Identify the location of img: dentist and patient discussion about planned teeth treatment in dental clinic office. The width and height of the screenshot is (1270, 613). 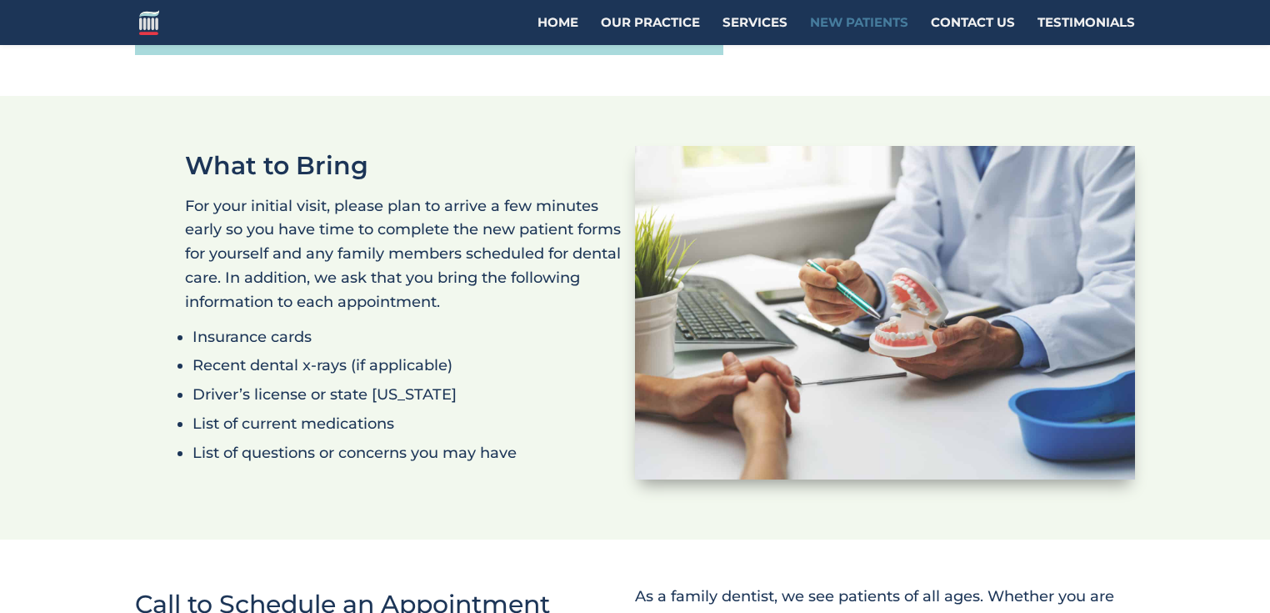
(885, 313).